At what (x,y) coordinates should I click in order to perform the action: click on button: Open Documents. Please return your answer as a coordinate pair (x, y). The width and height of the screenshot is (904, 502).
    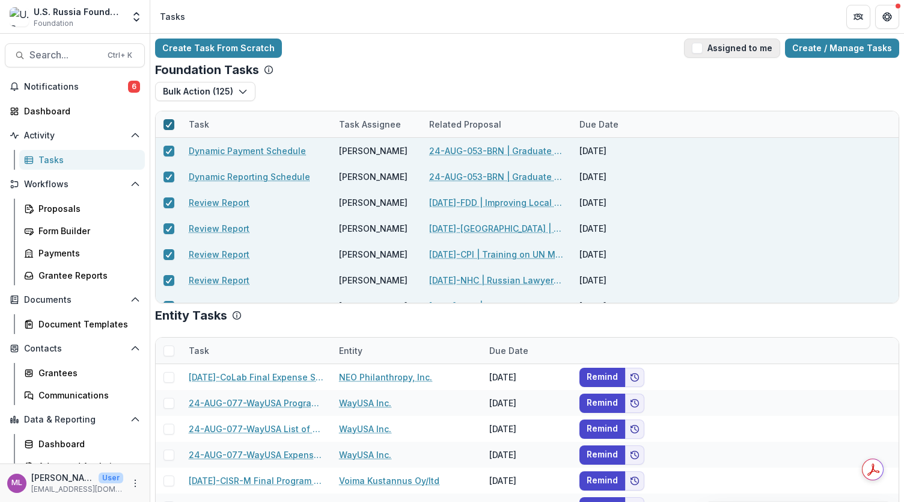
    Looking at the image, I should click on (75, 299).